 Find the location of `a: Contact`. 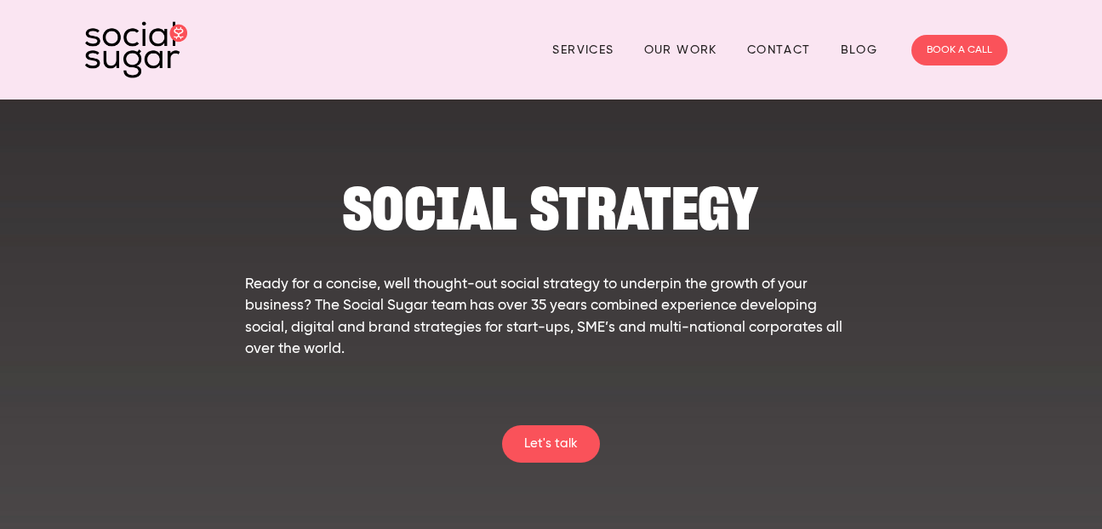

a: Contact is located at coordinates (779, 49).